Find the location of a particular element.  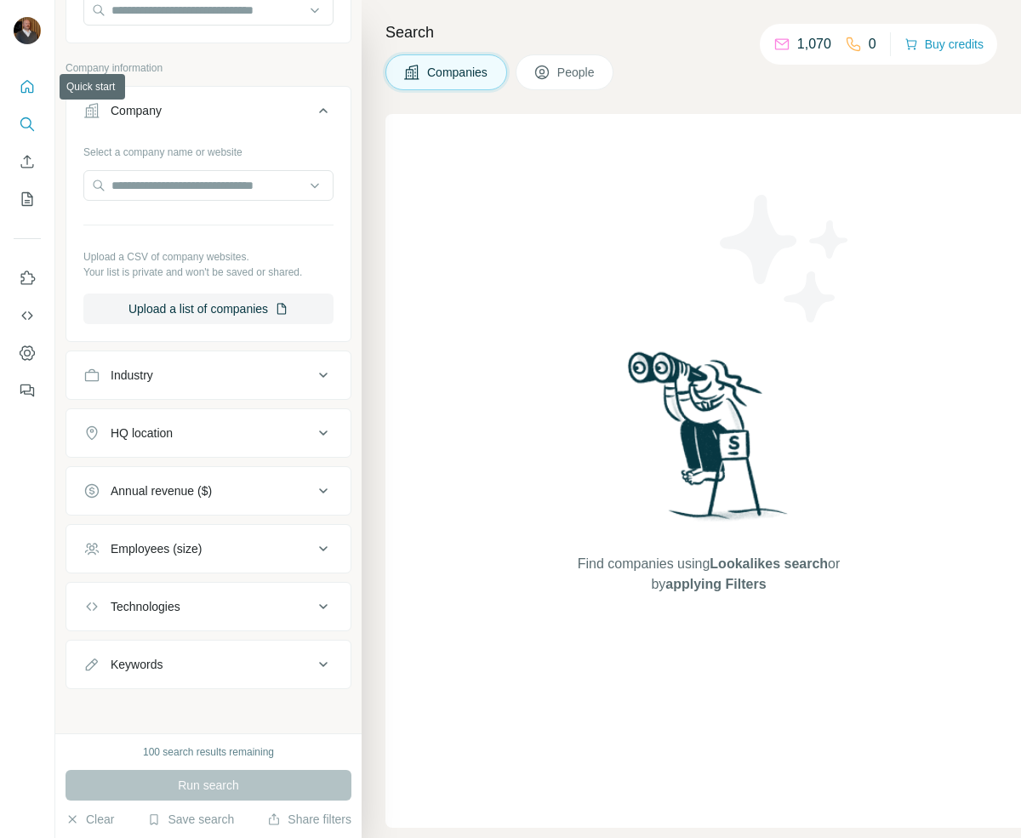

span: Find companies using or by is located at coordinates (709, 574).